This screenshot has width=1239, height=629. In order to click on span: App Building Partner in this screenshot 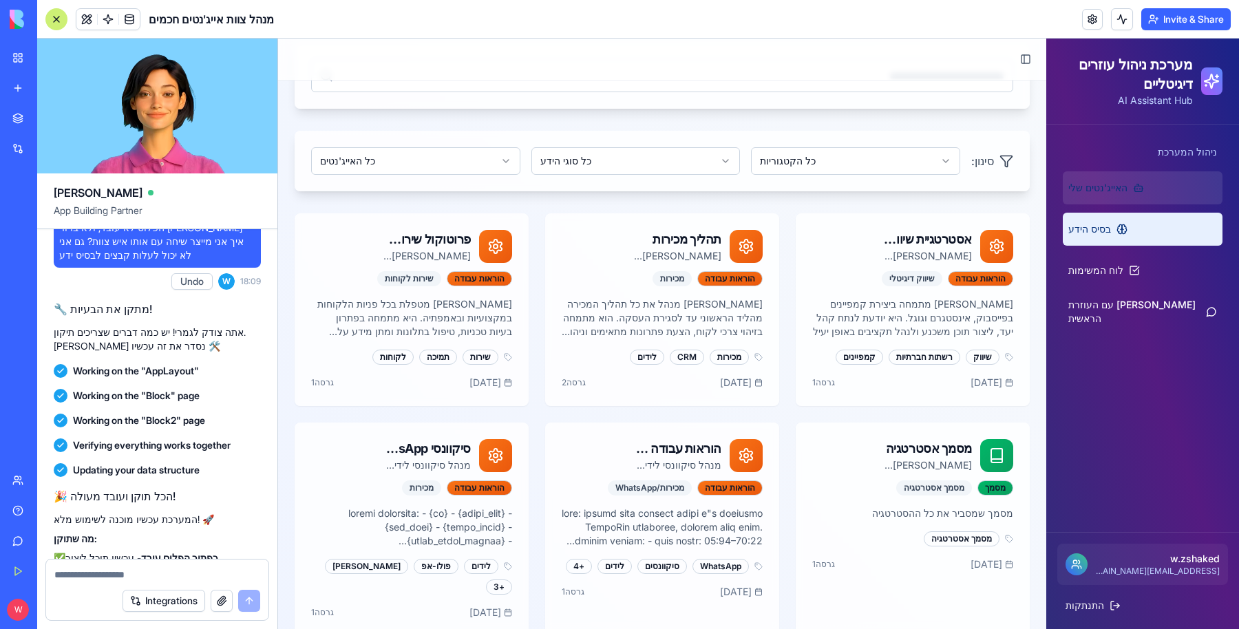, I will do `click(157, 216)`.